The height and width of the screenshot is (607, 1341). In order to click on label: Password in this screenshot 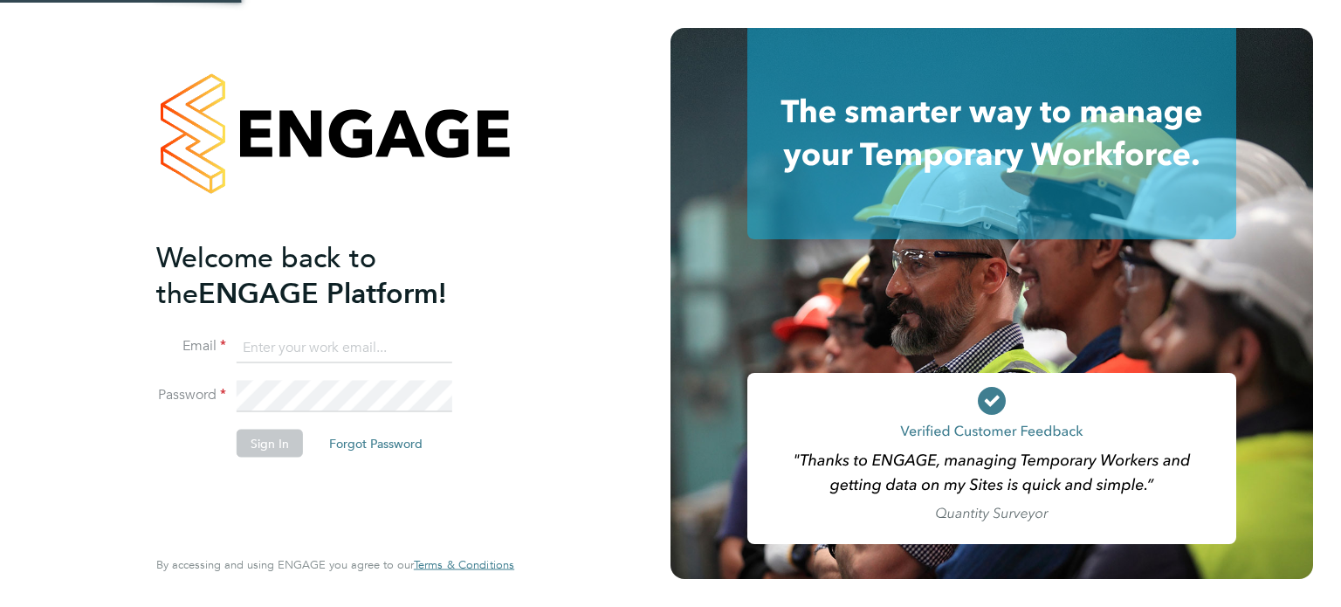, I will do `click(191, 395)`.